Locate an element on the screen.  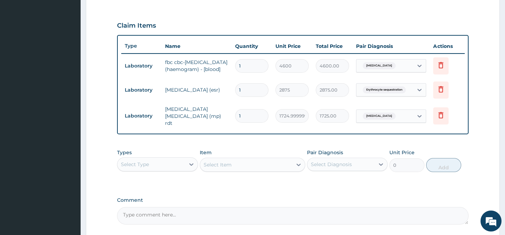
th: Unit Price is located at coordinates (292, 46).